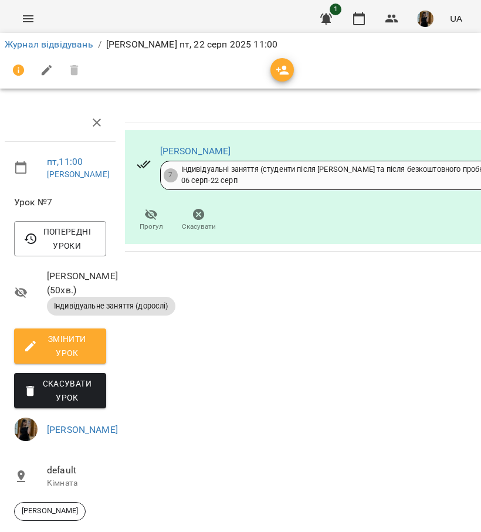 The image size is (481, 532). I want to click on span: Скасувати Урок, so click(60, 391).